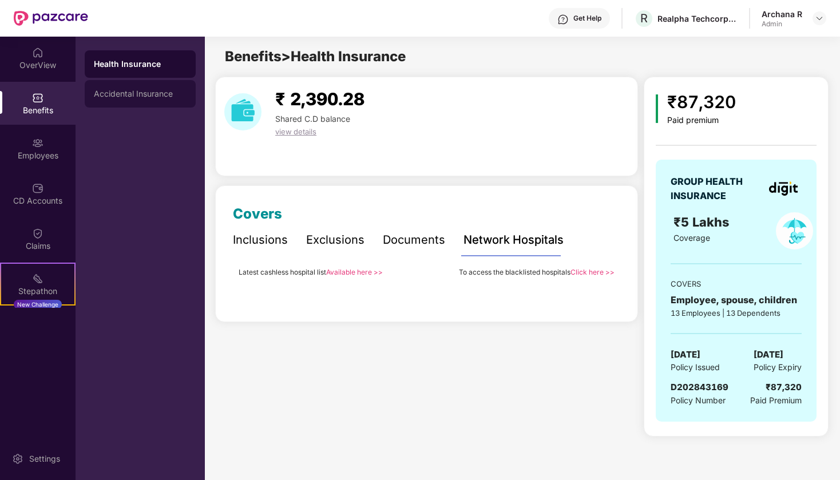 The image size is (840, 480). What do you see at coordinates (515, 272) in the screenshot?
I see `span: To access the blacklisted hospitals` at bounding box center [515, 272].